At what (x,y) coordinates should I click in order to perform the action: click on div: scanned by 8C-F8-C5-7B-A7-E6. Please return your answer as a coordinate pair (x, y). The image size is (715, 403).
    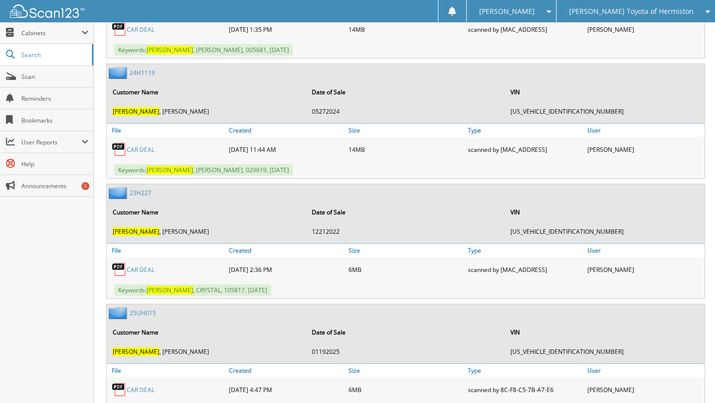
    Looking at the image, I should click on (525, 390).